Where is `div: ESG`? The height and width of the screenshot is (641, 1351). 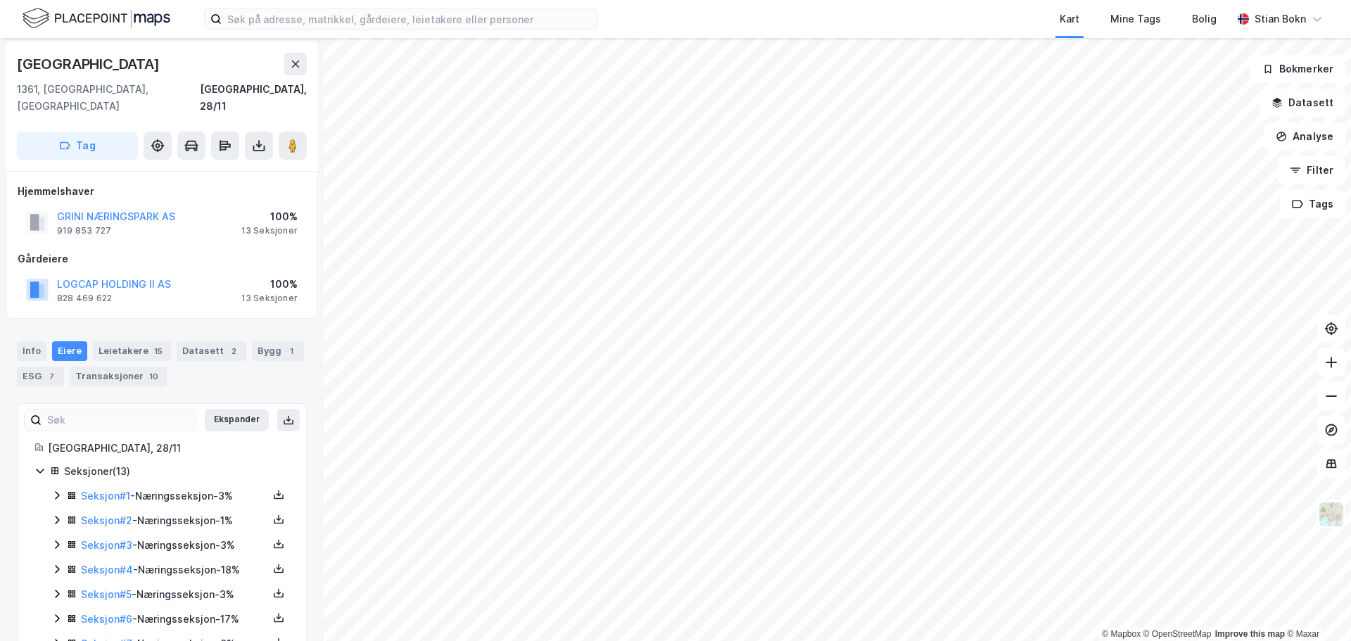 div: ESG is located at coordinates (40, 376).